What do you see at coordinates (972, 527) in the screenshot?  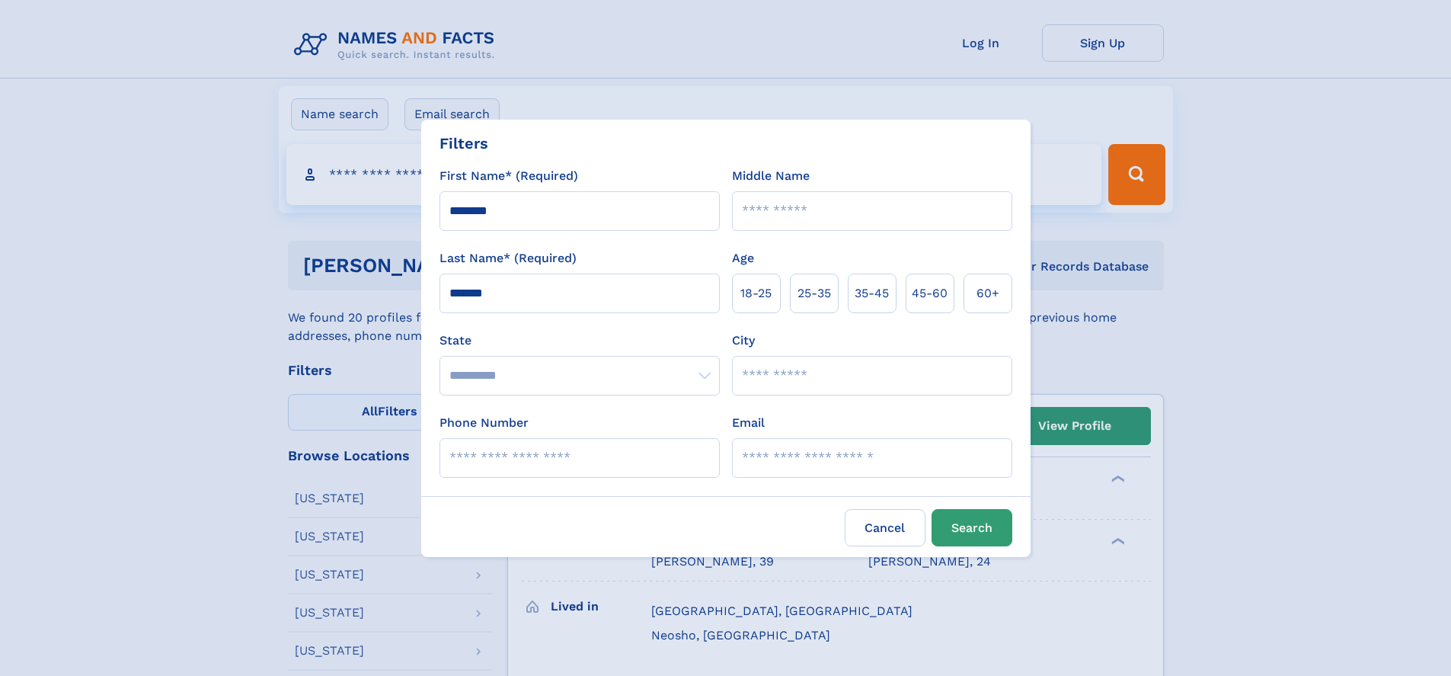 I see `button: Search` at bounding box center [972, 527].